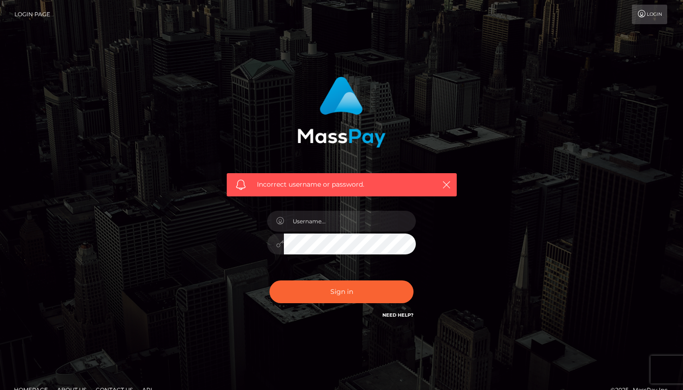 This screenshot has height=390, width=683. Describe the element at coordinates (350, 221) in the screenshot. I see `input: Username...` at that location.